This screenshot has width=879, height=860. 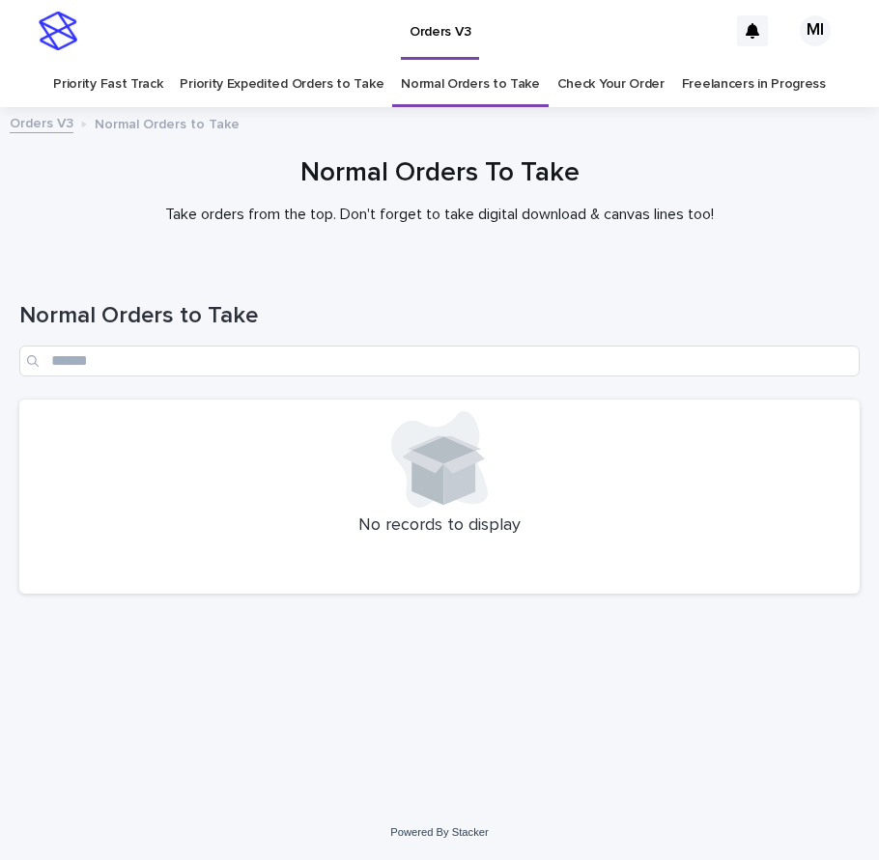 I want to click on p: No records to display, so click(x=439, y=526).